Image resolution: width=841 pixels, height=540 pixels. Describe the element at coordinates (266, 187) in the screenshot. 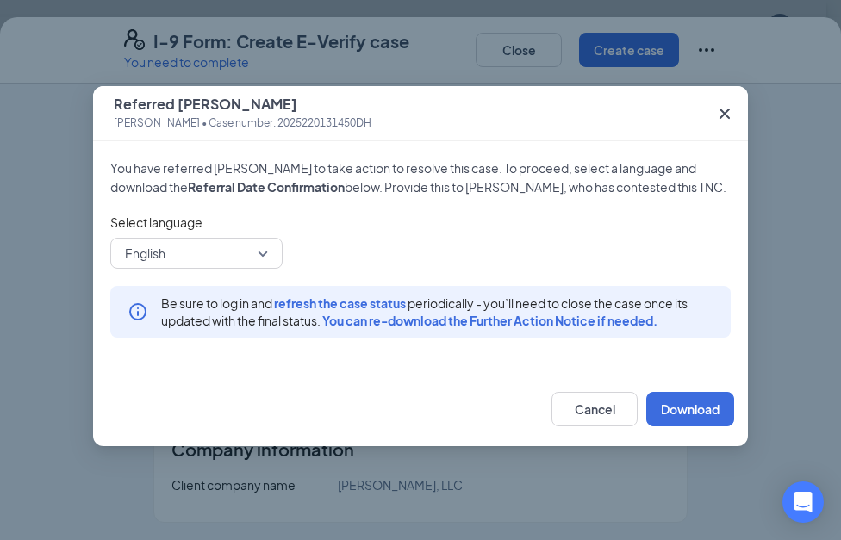

I see `span: Referral Date Confirmation` at that location.